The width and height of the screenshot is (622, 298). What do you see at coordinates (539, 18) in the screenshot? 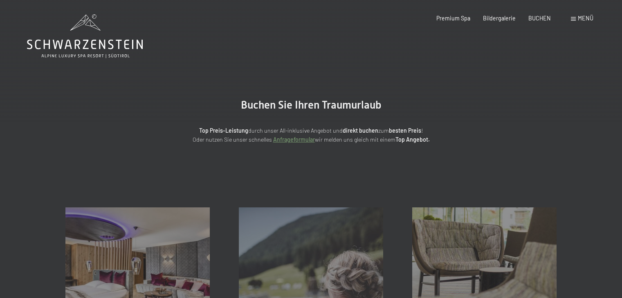
I see `span: BUCHEN` at bounding box center [539, 18].